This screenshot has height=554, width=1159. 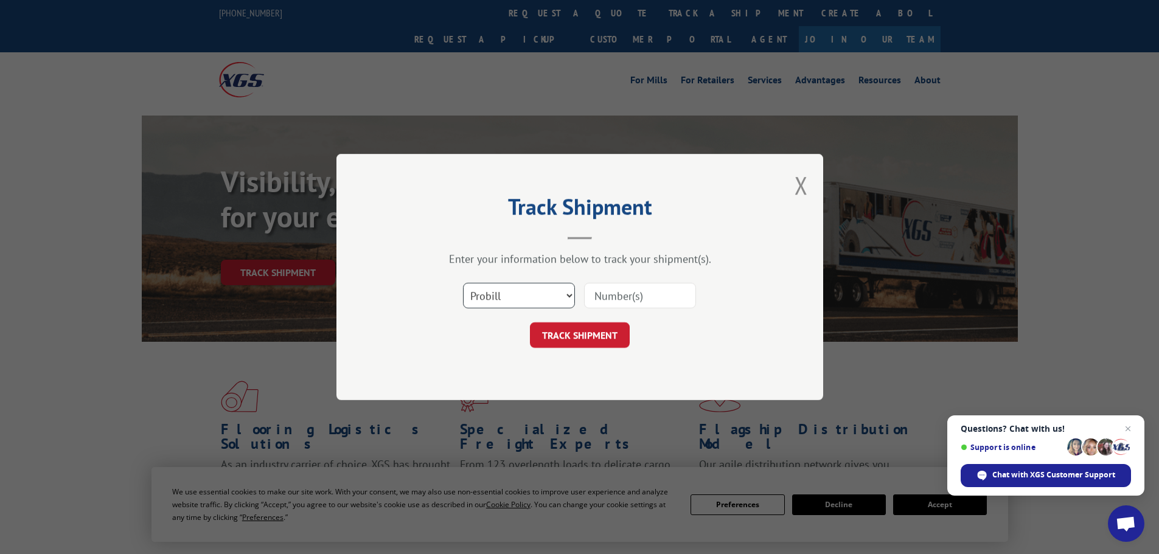 What do you see at coordinates (1046, 429) in the screenshot?
I see `span: Questions? Chat with us!` at bounding box center [1046, 429].